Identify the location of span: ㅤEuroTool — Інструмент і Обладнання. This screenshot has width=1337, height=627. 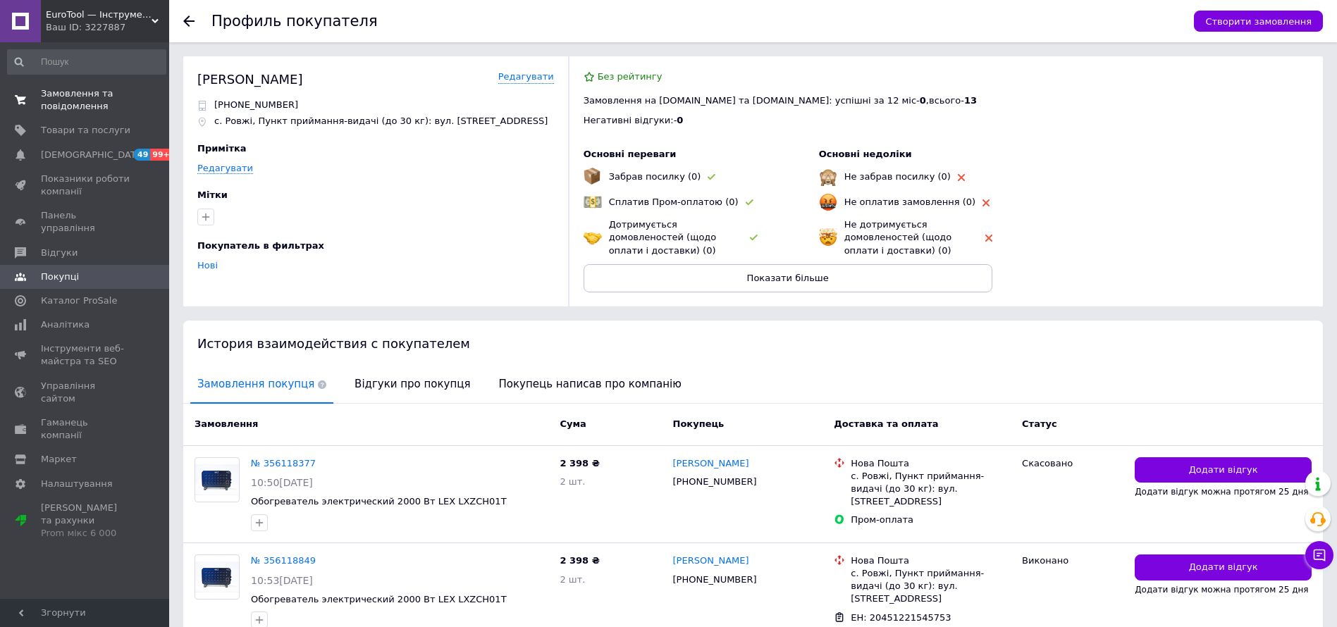
(99, 15).